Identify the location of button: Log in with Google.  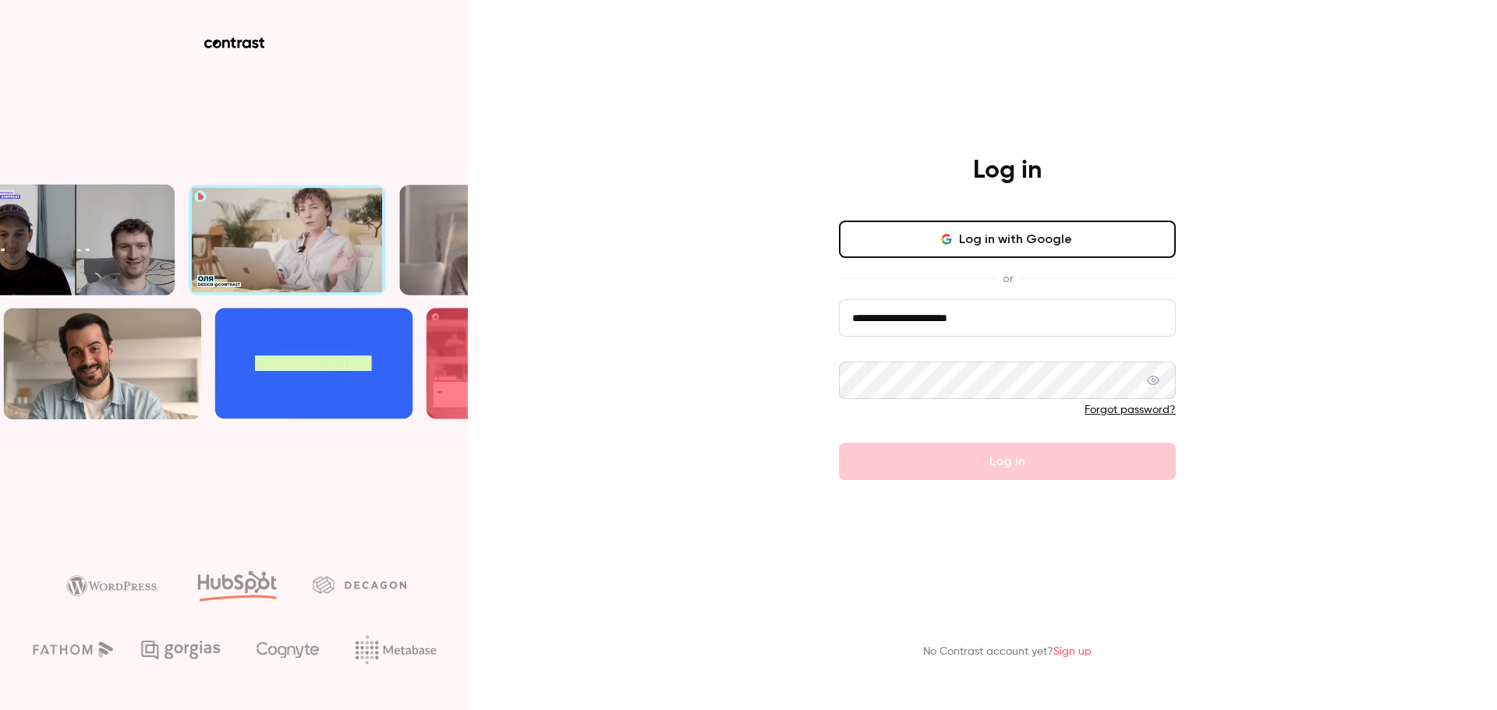
(1007, 239).